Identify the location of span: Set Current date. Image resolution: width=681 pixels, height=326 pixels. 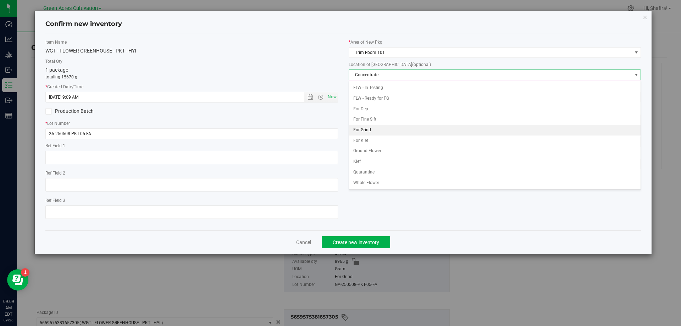
(332, 97).